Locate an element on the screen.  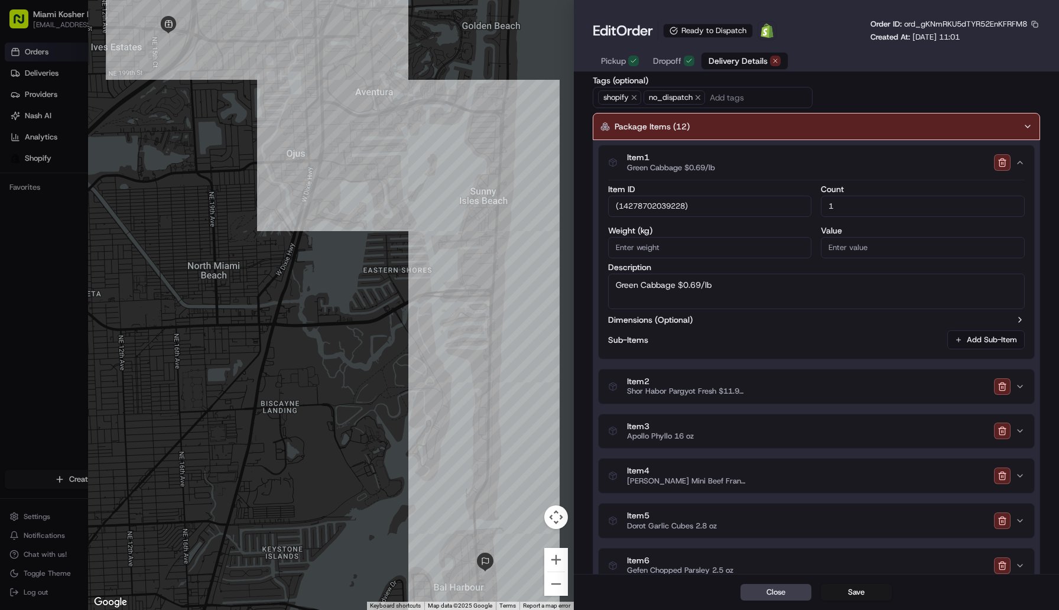
span: Item 6 is located at coordinates (680, 561).